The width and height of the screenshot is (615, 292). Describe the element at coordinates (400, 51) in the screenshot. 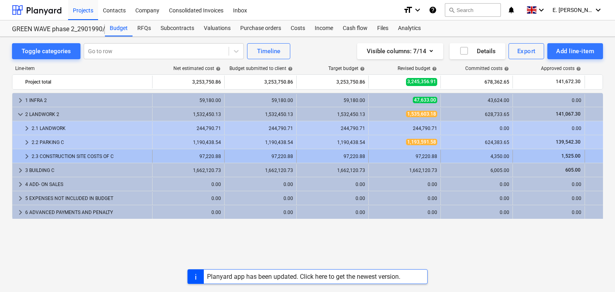

I see `button: Visible columns:7/14` at that location.